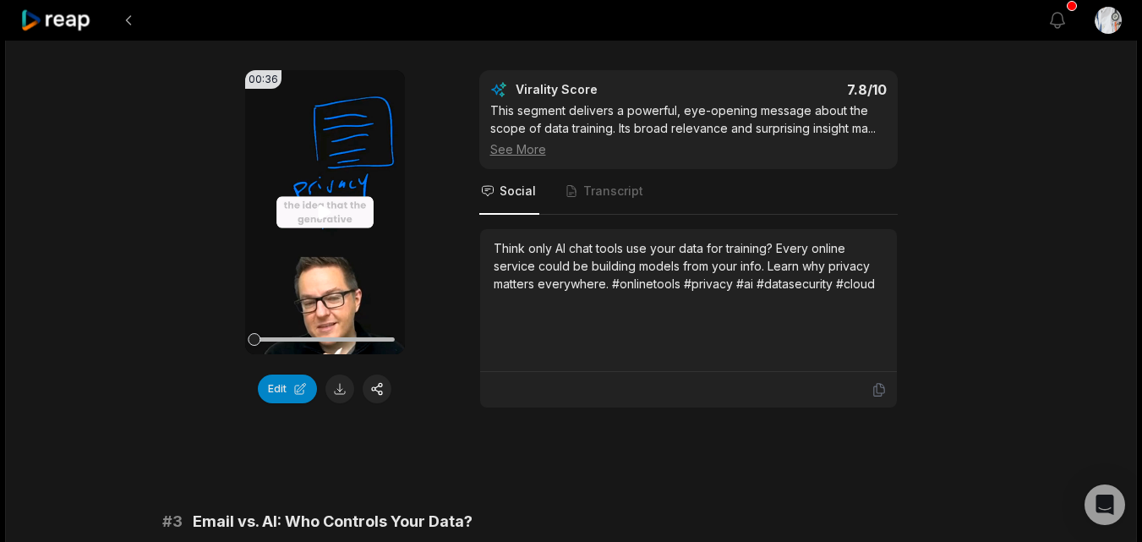  Describe the element at coordinates (688, 192) in the screenshot. I see `nav: Tabs` at that location.